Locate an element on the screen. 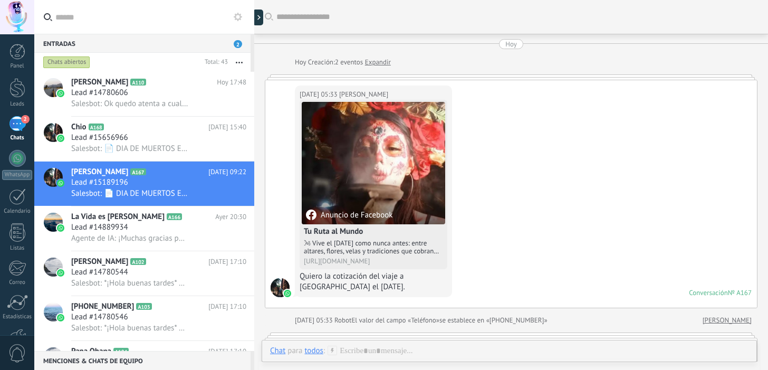  div: Leads is located at coordinates (17, 104).